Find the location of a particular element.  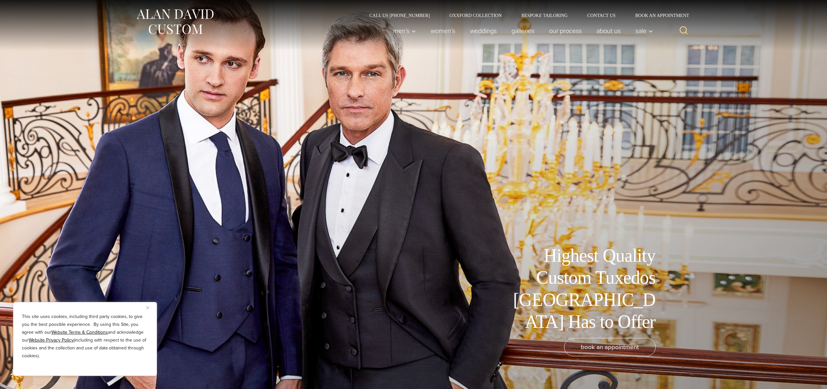

span: Sale is located at coordinates (644, 31).